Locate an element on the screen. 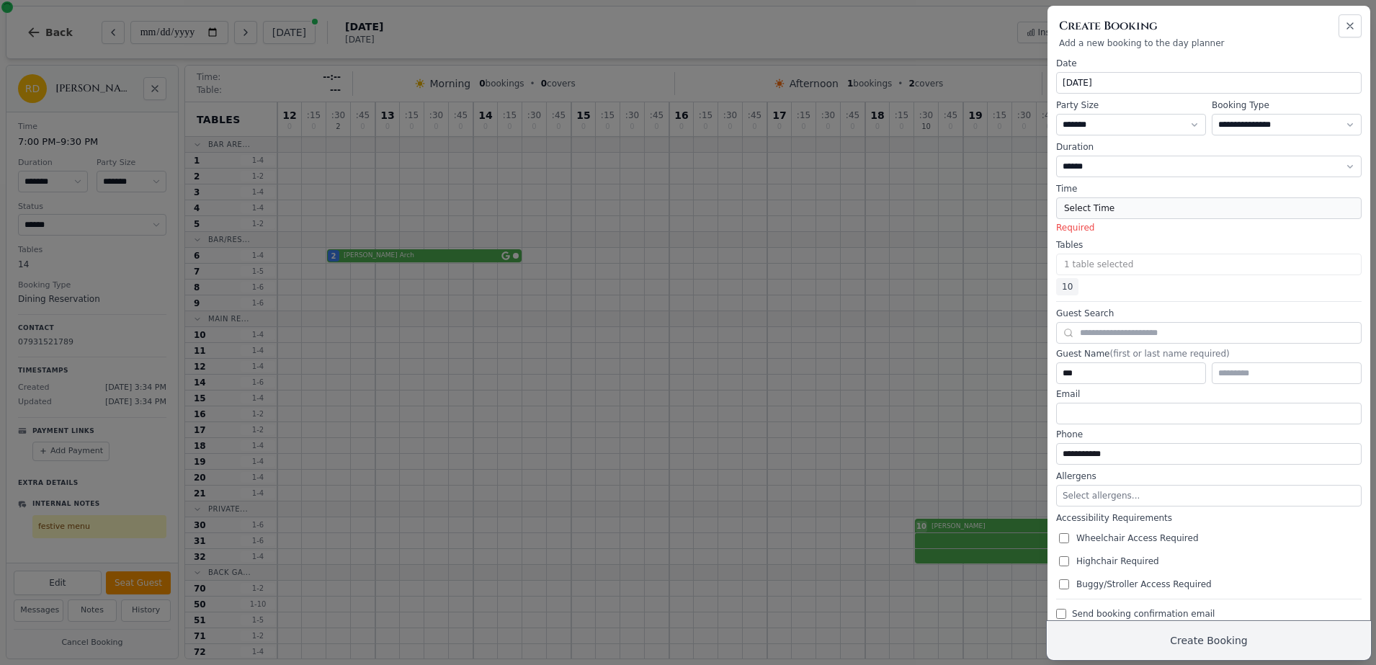 This screenshot has width=1376, height=665. label: Time is located at coordinates (1209, 189).